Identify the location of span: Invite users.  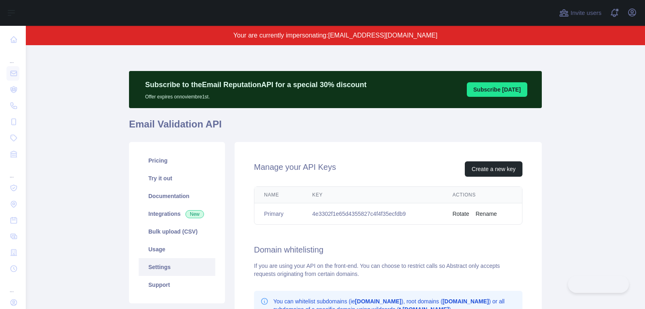
(586, 13).